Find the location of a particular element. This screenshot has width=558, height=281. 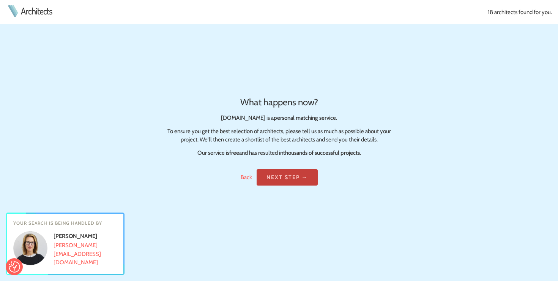

div: 18 architects found for you. is located at coordinates (393, 12).